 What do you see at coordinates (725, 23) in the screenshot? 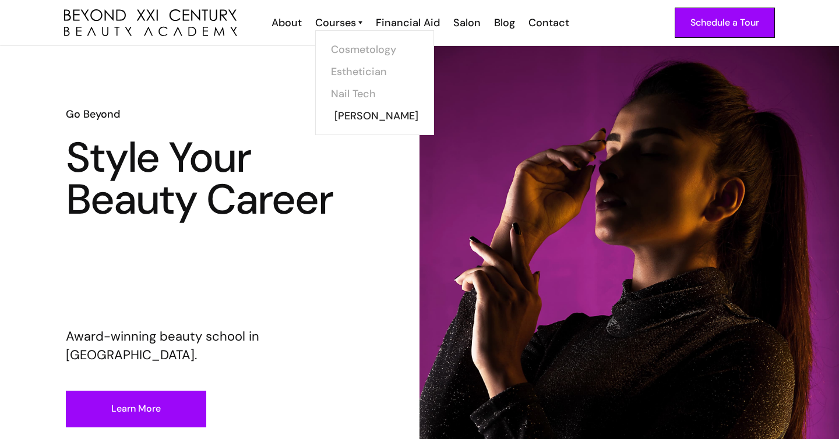
I see `div: Schedule a Tour` at bounding box center [725, 23].